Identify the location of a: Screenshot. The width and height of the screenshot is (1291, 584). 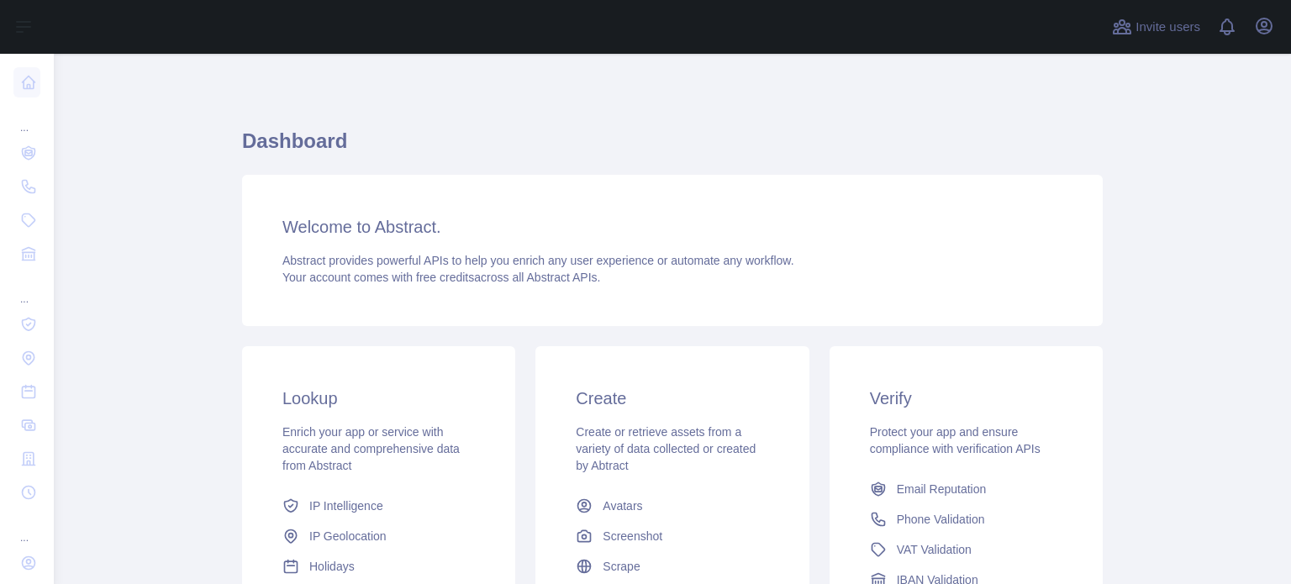
(671, 536).